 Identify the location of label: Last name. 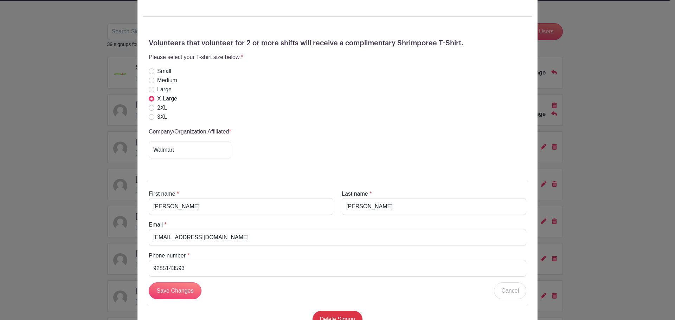
(355, 194).